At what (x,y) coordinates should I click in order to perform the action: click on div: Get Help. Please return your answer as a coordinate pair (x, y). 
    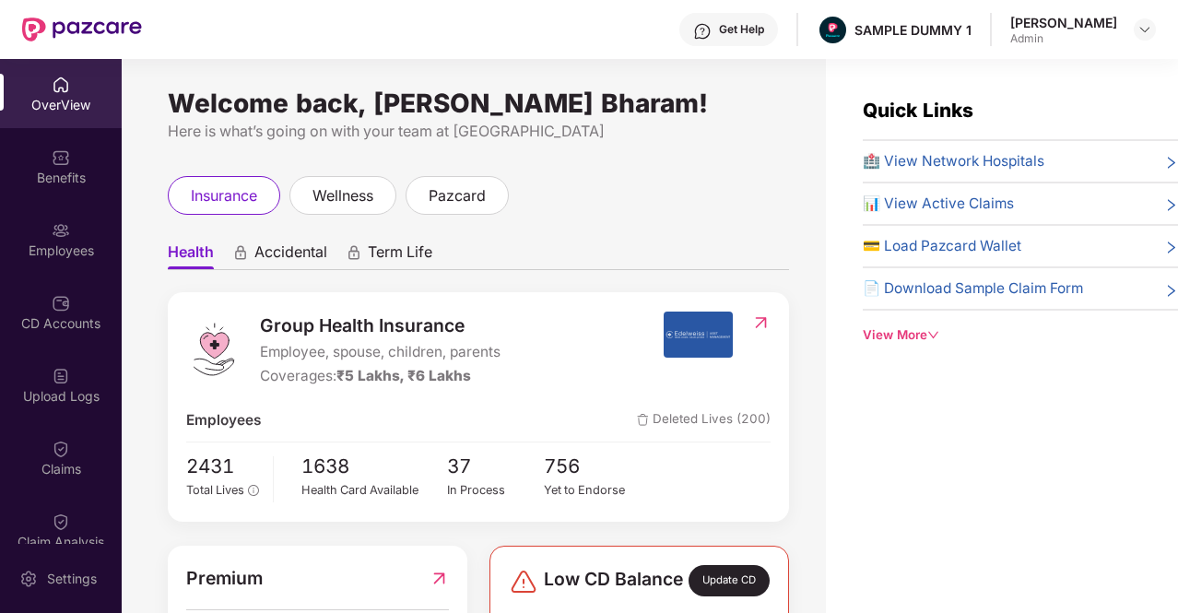
    Looking at the image, I should click on (741, 29).